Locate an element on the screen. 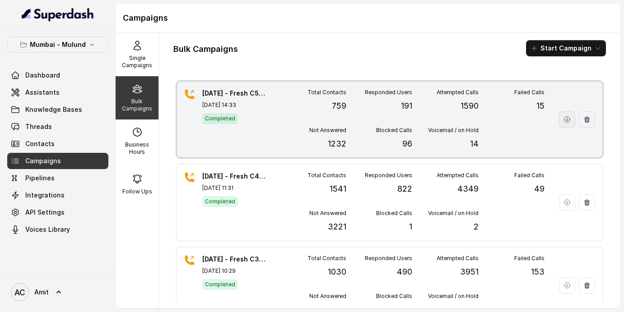 This screenshot has width=624, height=312. span: Campaigns is located at coordinates (43, 161).